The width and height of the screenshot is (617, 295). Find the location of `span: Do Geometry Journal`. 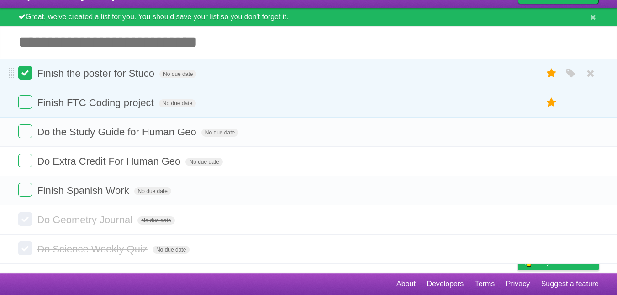

span: Do Geometry Journal is located at coordinates (86, 219).